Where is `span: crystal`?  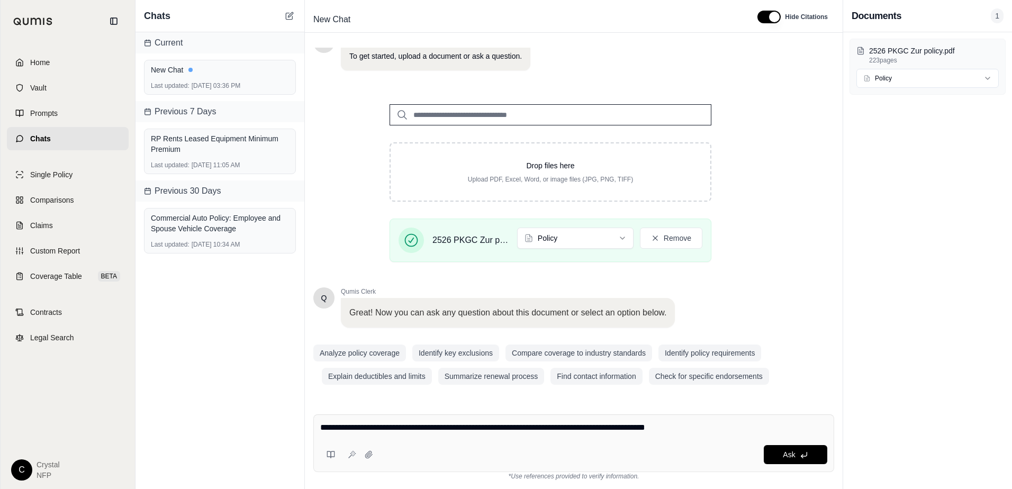
span: crystal is located at coordinates (48, 465).